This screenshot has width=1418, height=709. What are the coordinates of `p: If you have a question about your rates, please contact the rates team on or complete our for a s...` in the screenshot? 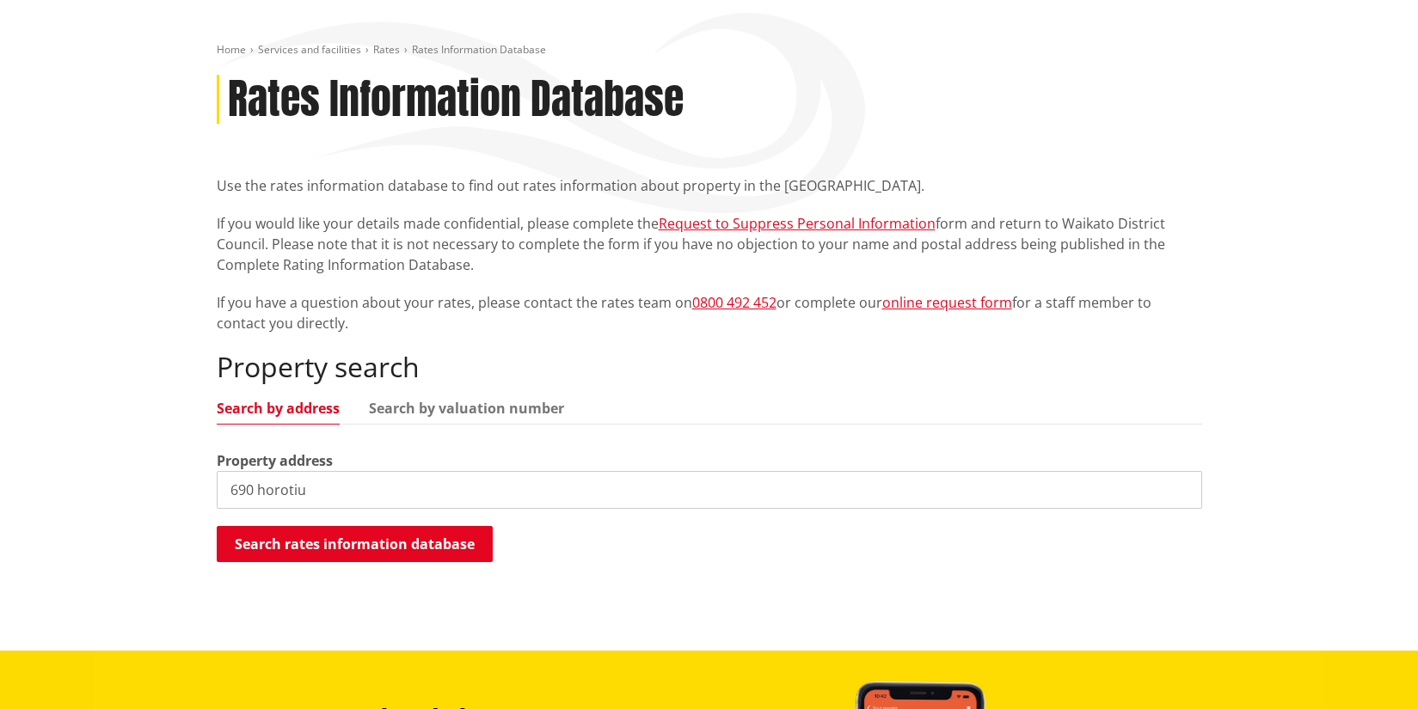 It's located at (709, 313).